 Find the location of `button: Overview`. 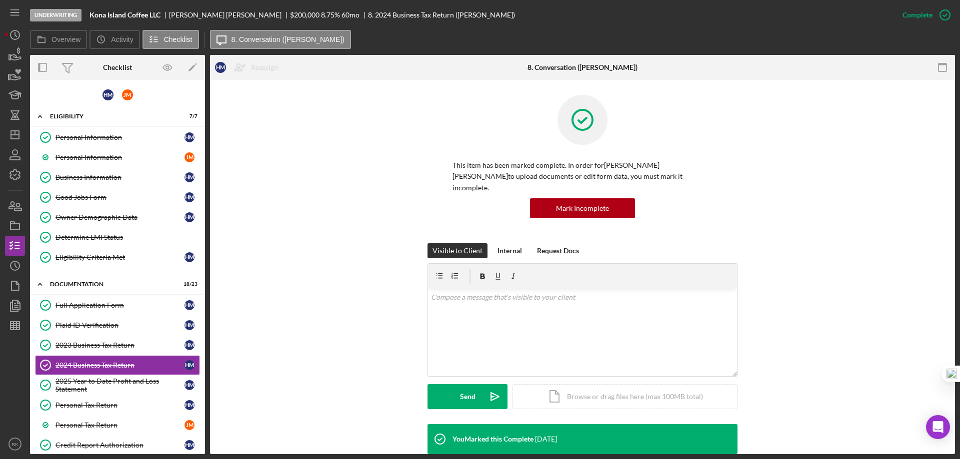

button: Overview is located at coordinates (58, 39).